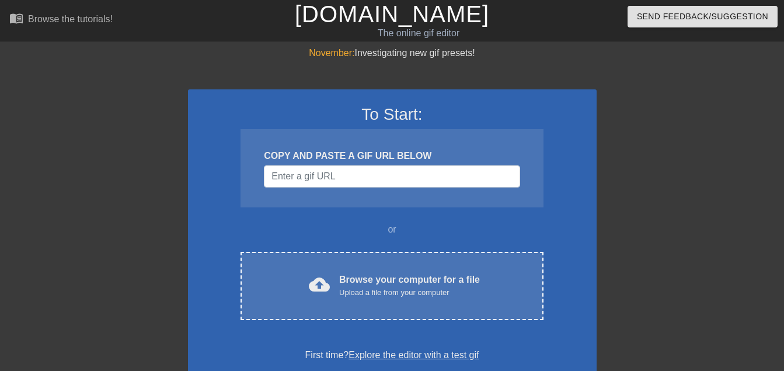  What do you see at coordinates (702, 16) in the screenshot?
I see `button: Send Feedback/Suggestion` at bounding box center [702, 16].